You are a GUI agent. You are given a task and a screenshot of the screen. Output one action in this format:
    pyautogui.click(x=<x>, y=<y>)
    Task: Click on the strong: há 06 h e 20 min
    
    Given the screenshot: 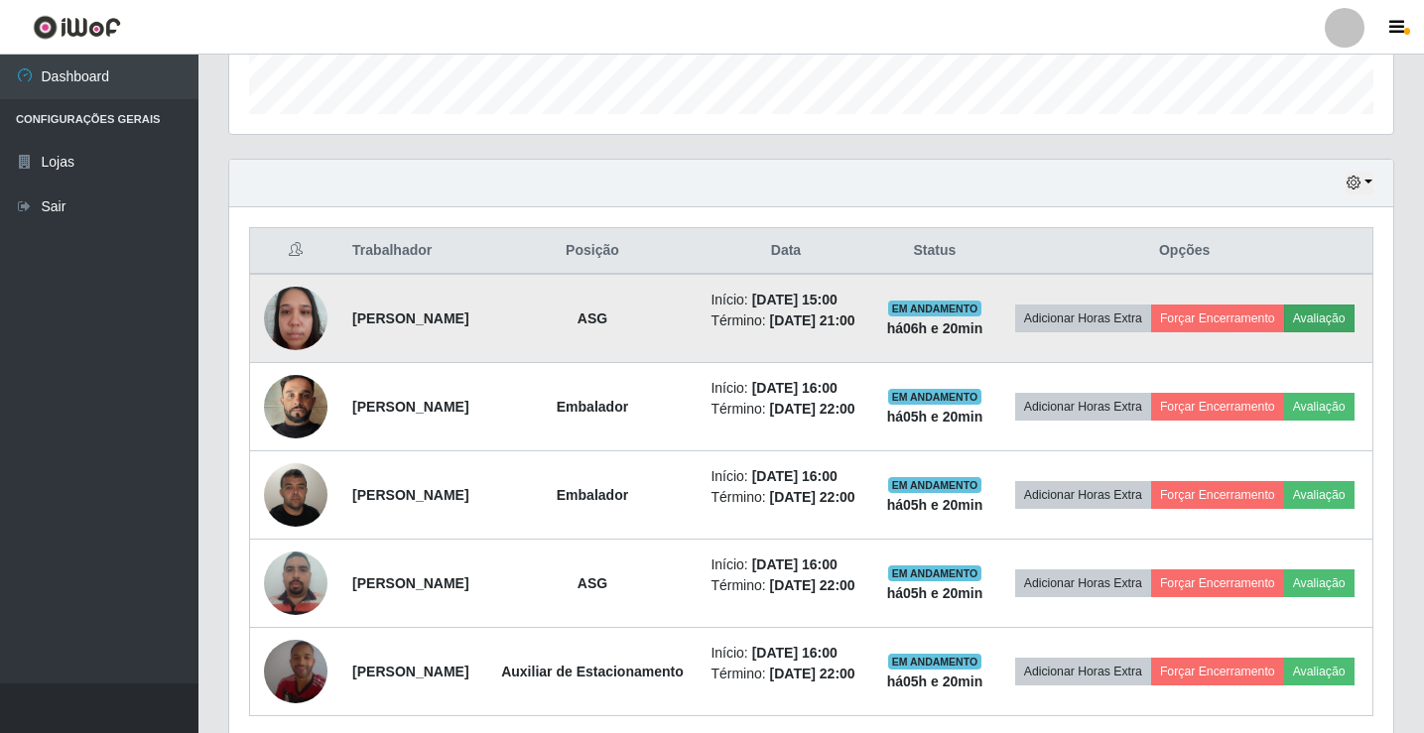 What is the action you would take?
    pyautogui.click(x=935, y=329)
    